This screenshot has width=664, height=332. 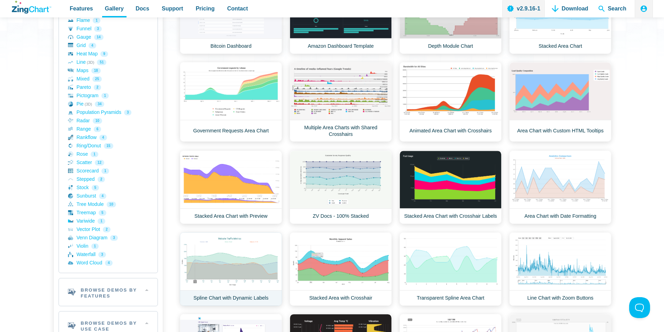 What do you see at coordinates (81, 8) in the screenshot?
I see `span: Features` at bounding box center [81, 8].